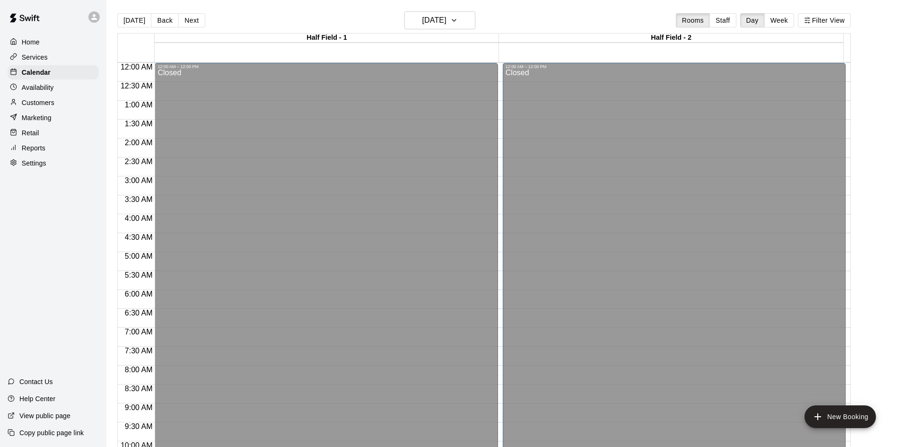 This screenshot has width=901, height=447. I want to click on a: Marketing, so click(53, 118).